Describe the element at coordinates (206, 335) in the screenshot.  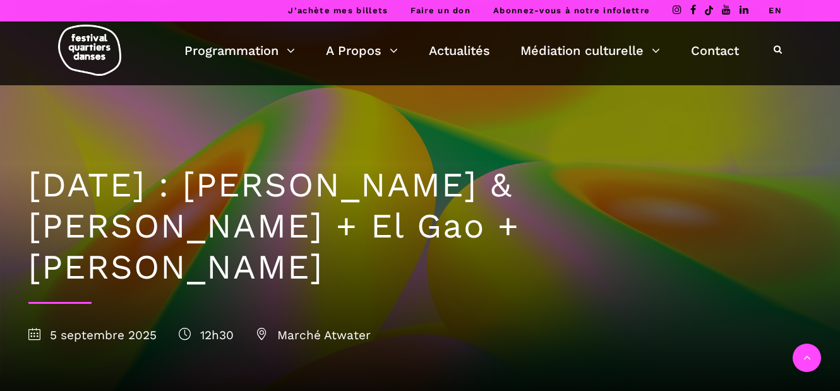
I see `span: 12h30` at that location.